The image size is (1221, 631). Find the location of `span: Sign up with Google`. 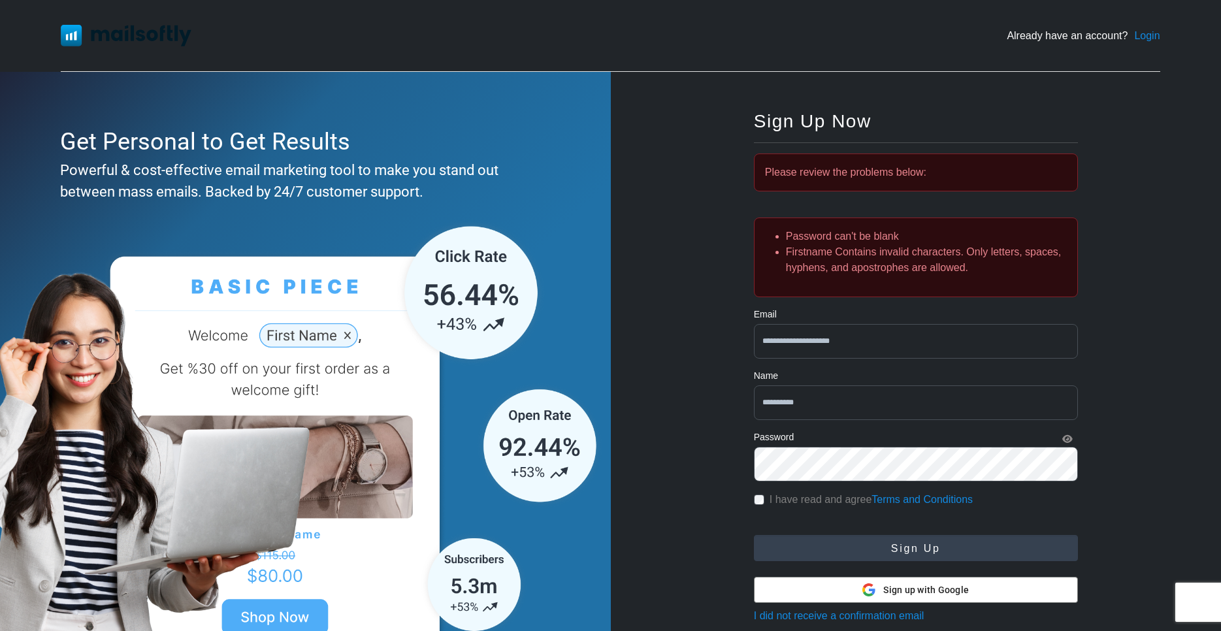

span: Sign up with Google is located at coordinates (925, 590).